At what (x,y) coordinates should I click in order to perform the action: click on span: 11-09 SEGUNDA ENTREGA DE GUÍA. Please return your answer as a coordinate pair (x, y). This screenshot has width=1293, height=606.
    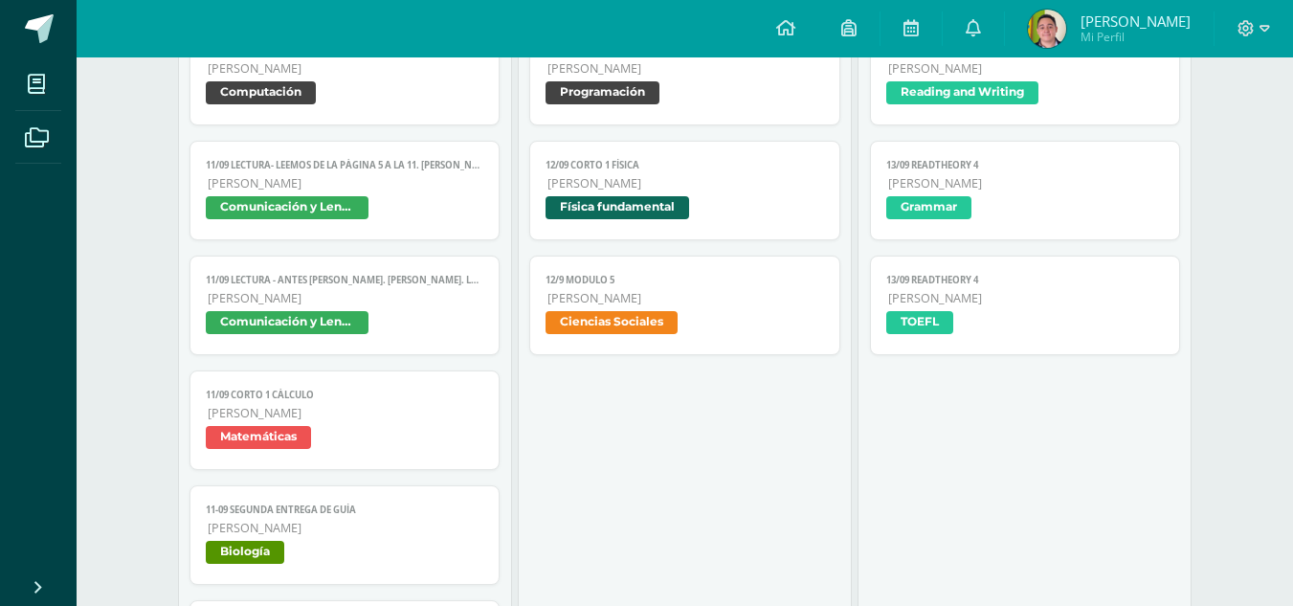
    Looking at the image, I should click on (345, 509).